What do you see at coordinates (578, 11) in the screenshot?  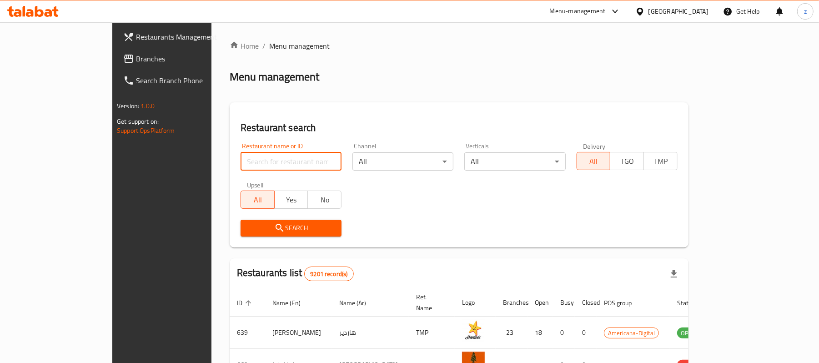 I see `div: Menu-management` at bounding box center [578, 11].